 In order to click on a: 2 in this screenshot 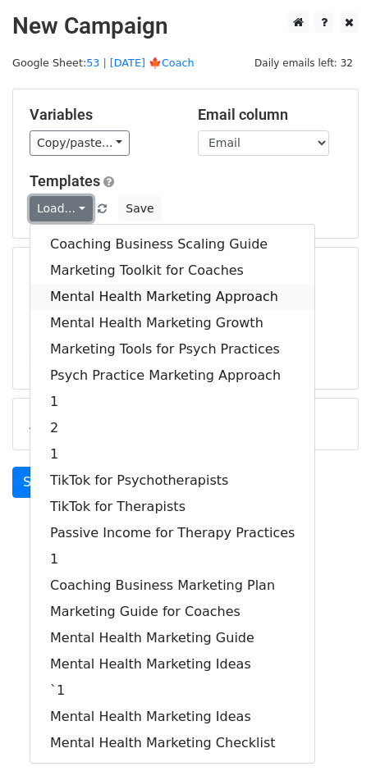, I will do `click(172, 428)`.